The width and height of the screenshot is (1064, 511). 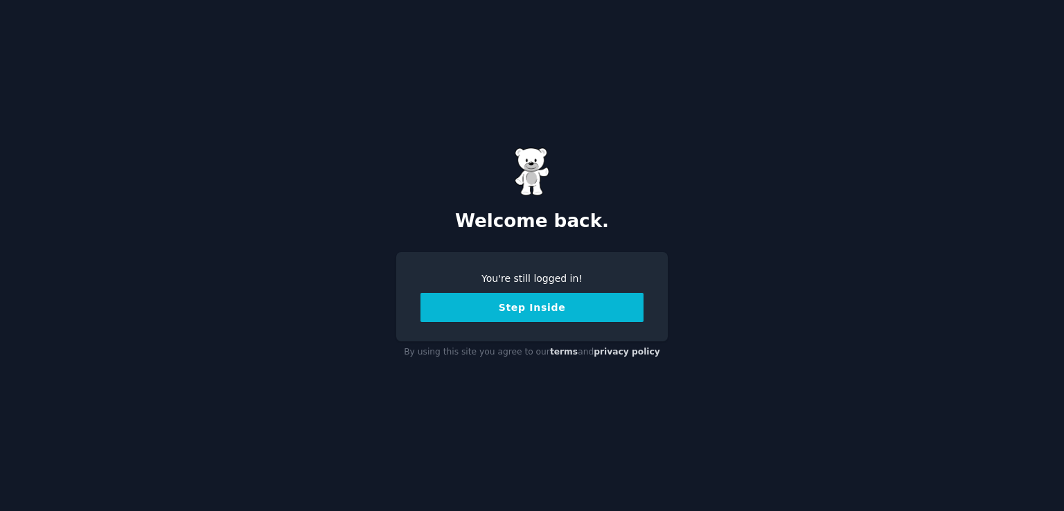 What do you see at coordinates (532, 353) in the screenshot?
I see `div: By using this site you agree to our and` at bounding box center [532, 353].